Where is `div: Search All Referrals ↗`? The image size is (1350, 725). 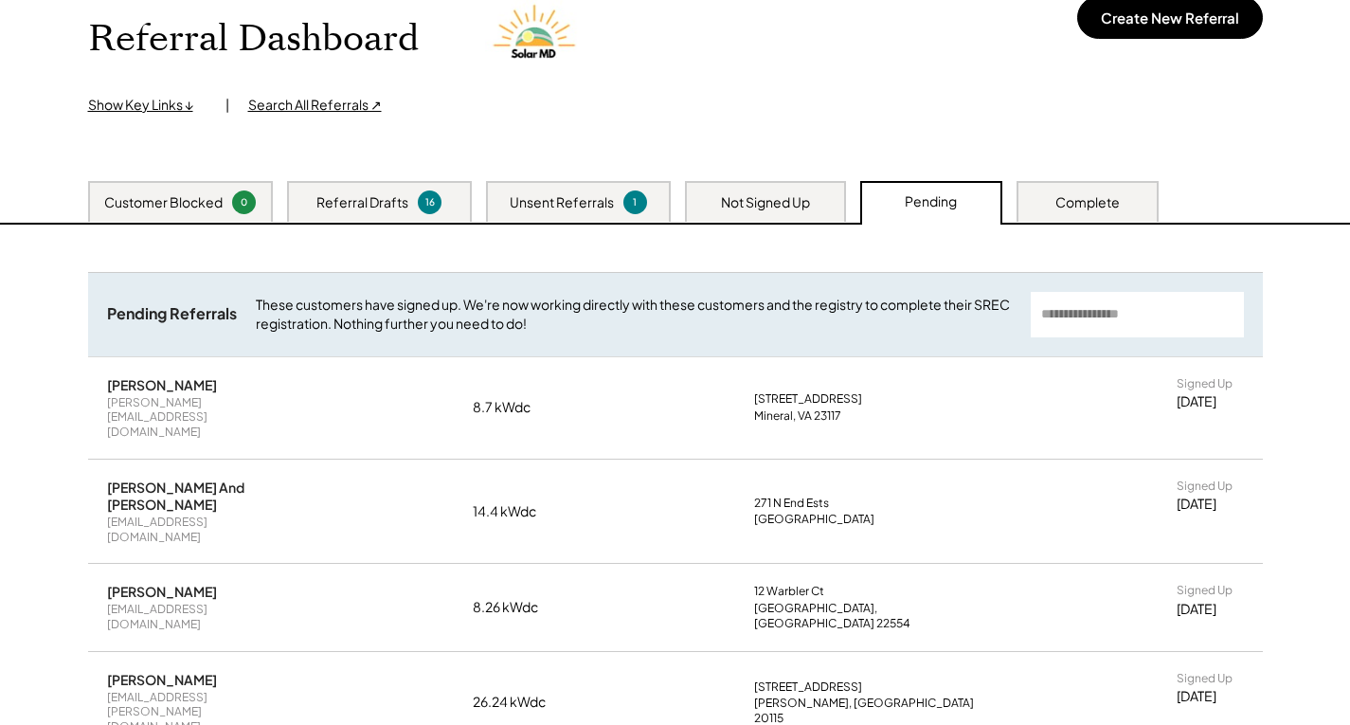
div: Search All Referrals ↗ is located at coordinates (315, 105).